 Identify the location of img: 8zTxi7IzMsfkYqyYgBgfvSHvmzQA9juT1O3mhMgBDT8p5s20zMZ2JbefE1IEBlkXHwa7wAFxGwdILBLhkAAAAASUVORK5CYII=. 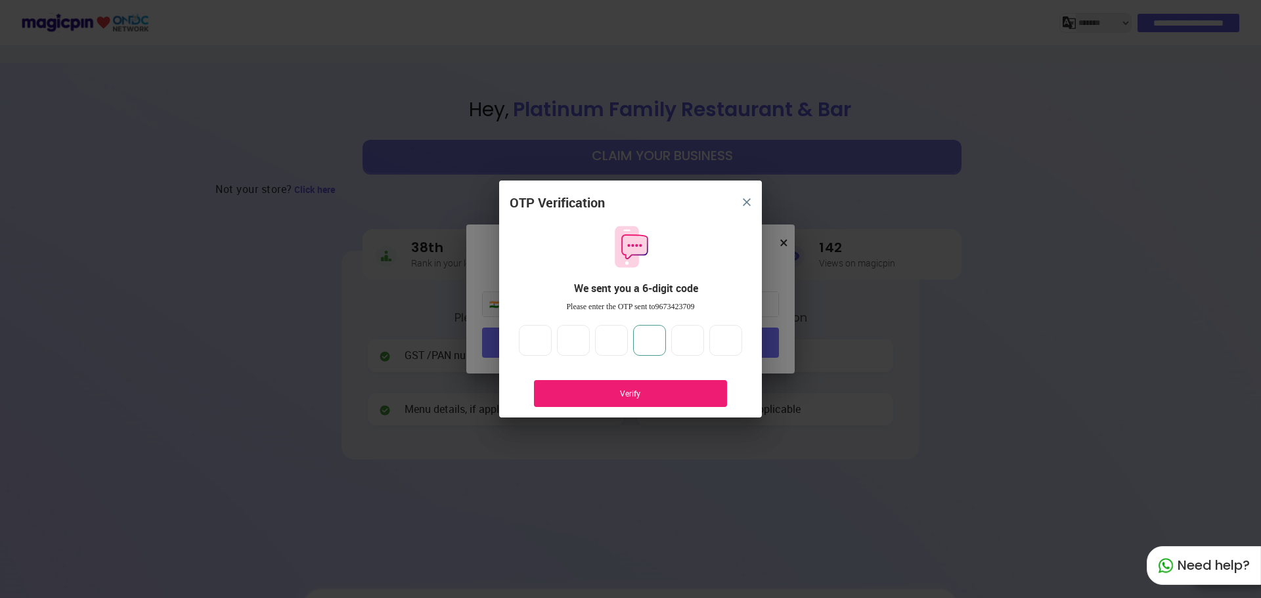
(747, 202).